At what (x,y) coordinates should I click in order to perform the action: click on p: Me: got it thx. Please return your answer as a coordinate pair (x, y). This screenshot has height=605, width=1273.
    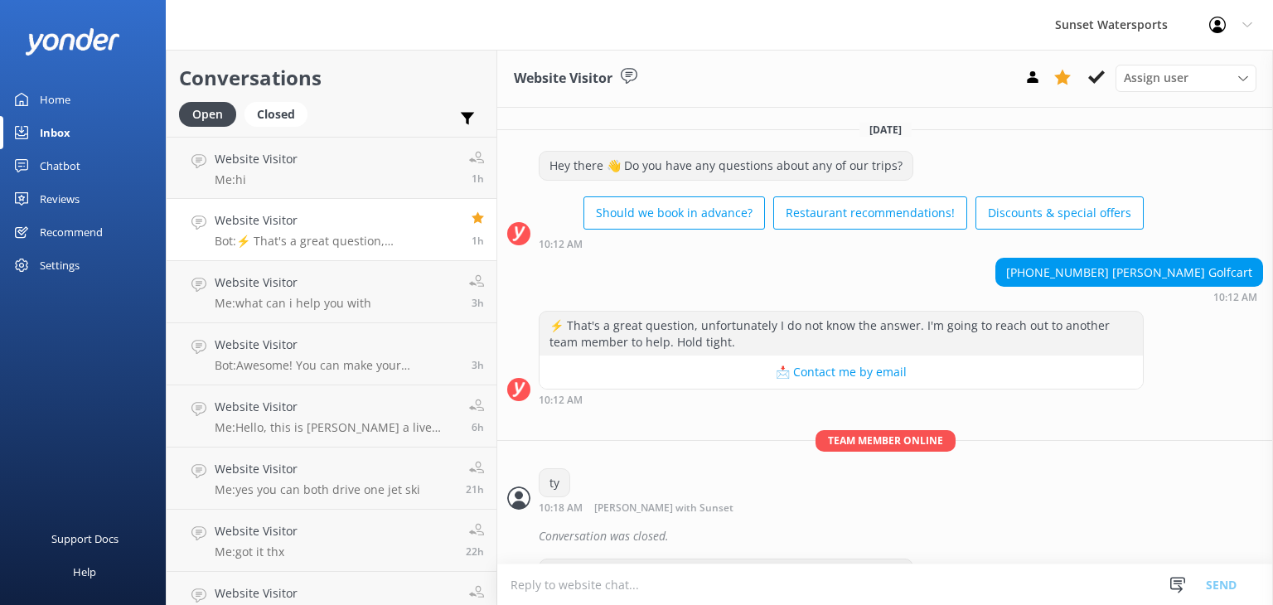
    Looking at the image, I should click on (256, 552).